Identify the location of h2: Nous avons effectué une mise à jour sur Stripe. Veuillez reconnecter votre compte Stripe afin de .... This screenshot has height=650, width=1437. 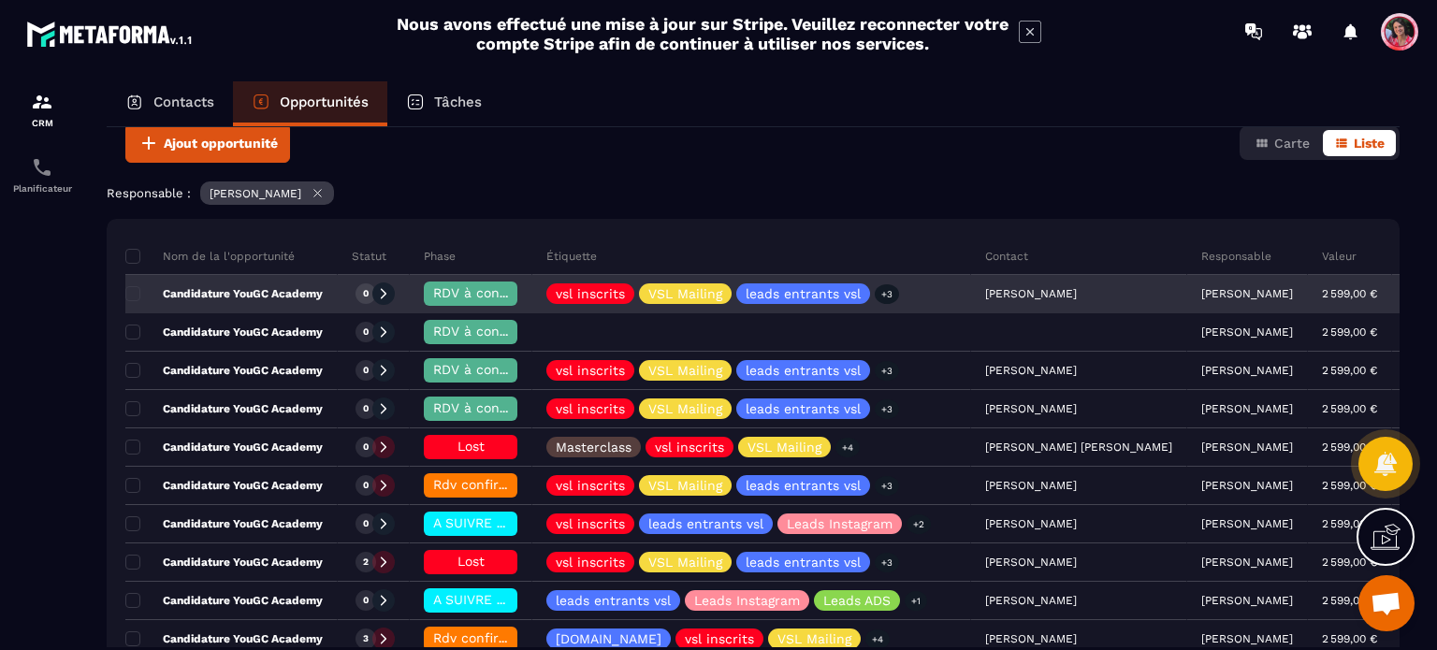
(703, 34).